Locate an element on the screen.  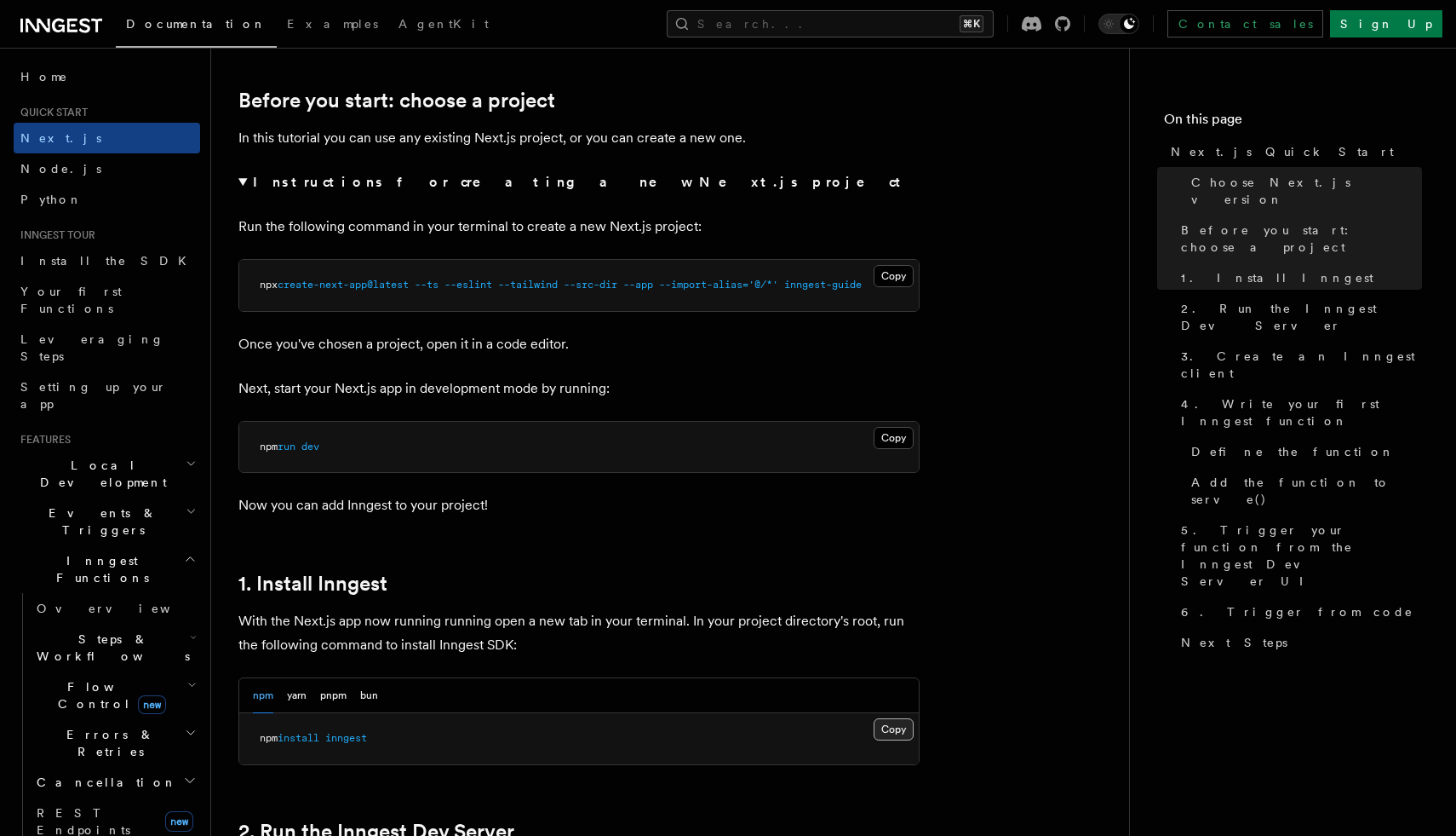
button: Cancellation is located at coordinates (115, 782).